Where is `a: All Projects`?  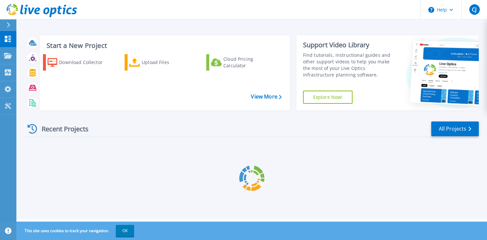
a: All Projects is located at coordinates (455, 129).